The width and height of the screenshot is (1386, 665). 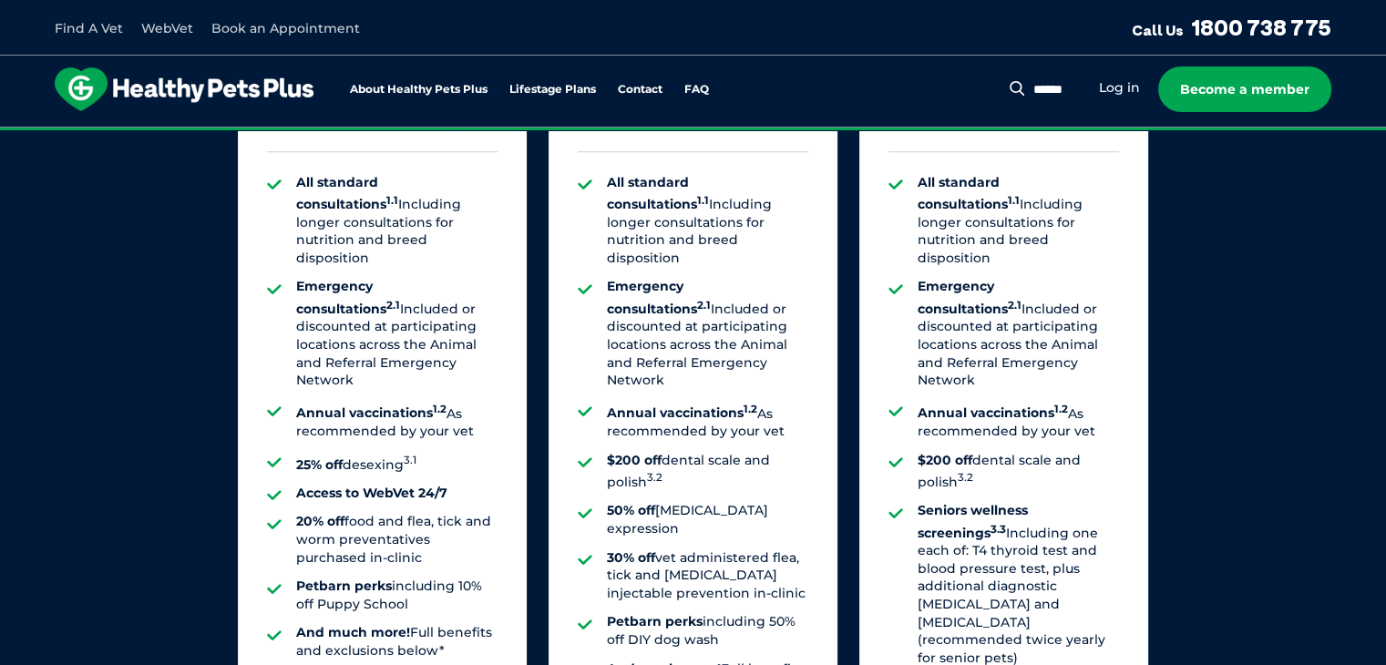 What do you see at coordinates (696, 89) in the screenshot?
I see `a: FAQ` at bounding box center [696, 89].